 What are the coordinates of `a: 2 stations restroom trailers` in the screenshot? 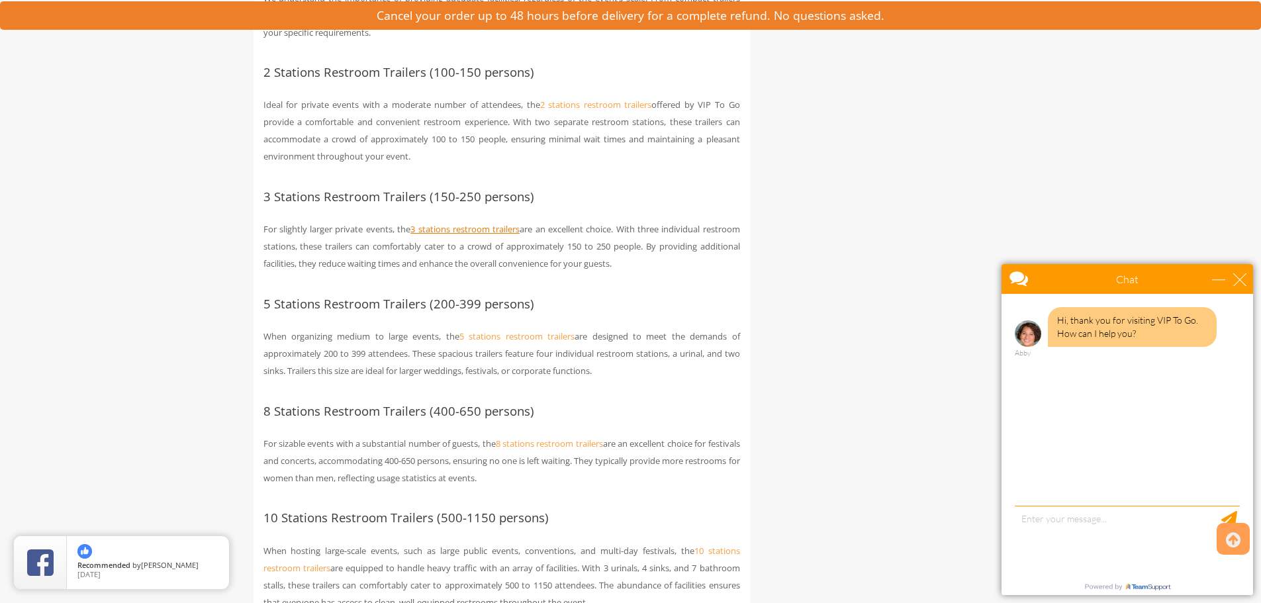 It's located at (596, 105).